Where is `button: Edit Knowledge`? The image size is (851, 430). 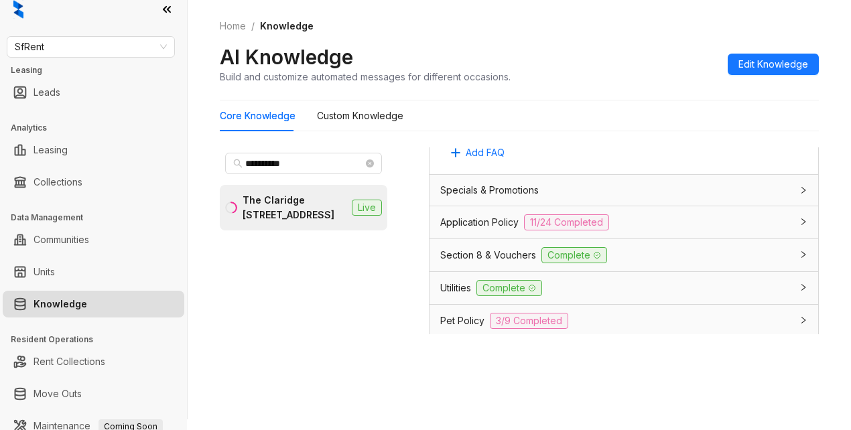 button: Edit Knowledge is located at coordinates (774, 64).